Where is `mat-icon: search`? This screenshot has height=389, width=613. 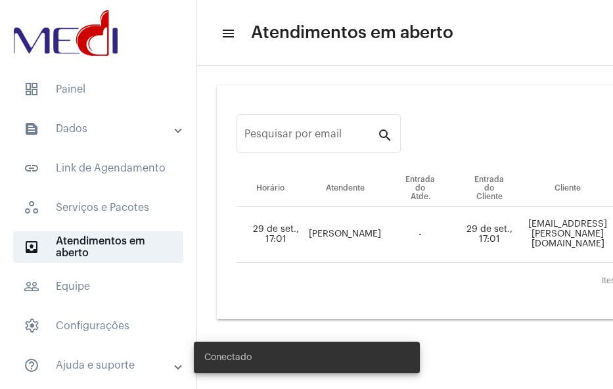 mat-icon: search is located at coordinates (385, 135).